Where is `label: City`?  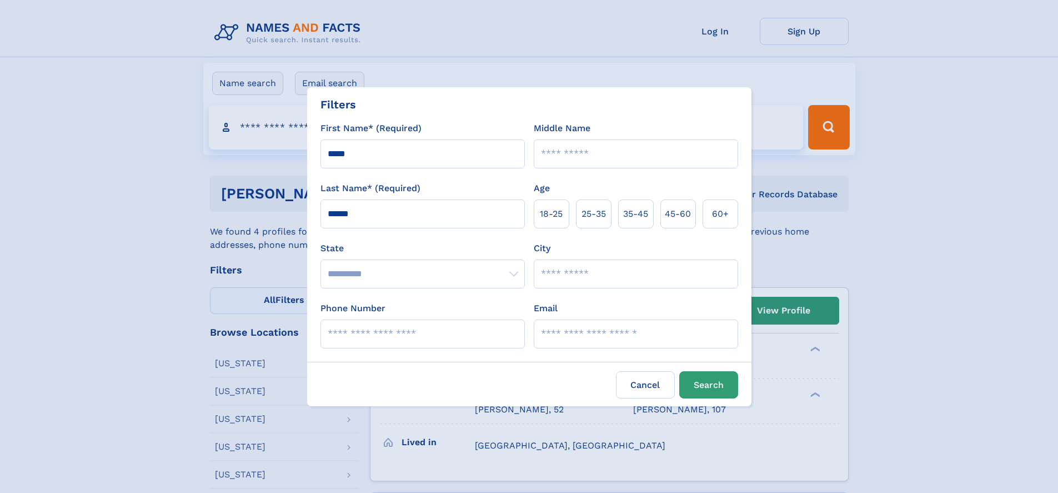 label: City is located at coordinates (542, 248).